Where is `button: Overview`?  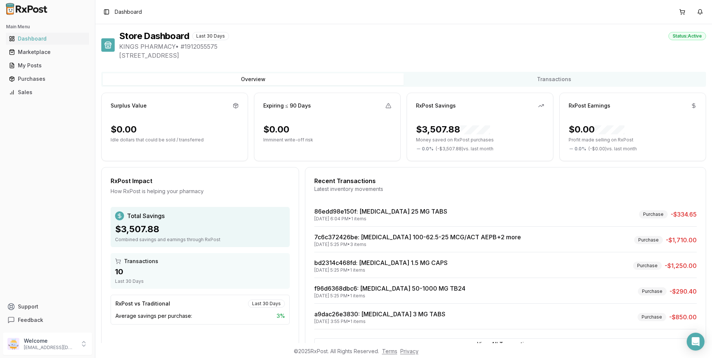
button: Overview is located at coordinates (253, 79).